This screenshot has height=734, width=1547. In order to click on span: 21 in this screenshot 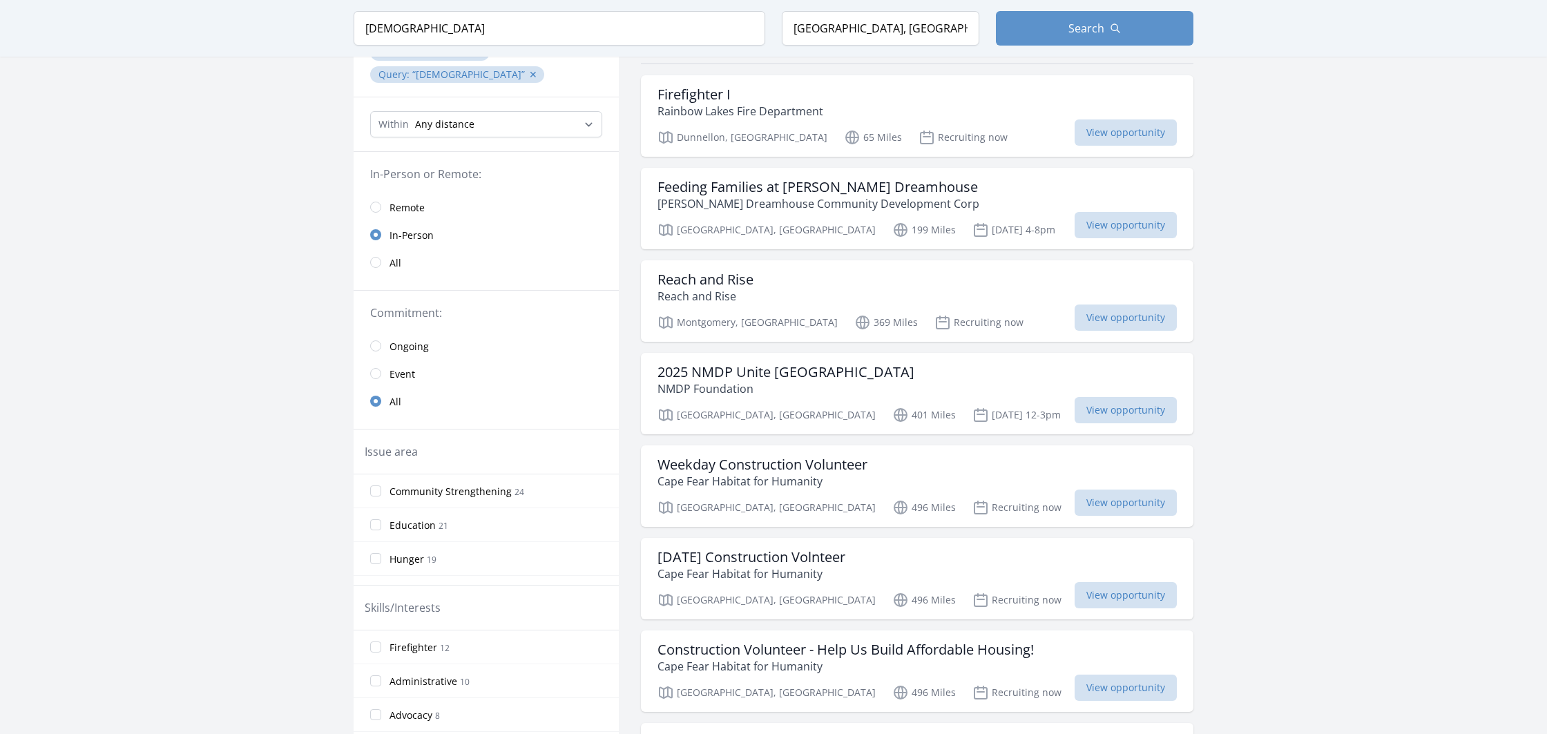, I will do `click(443, 526)`.